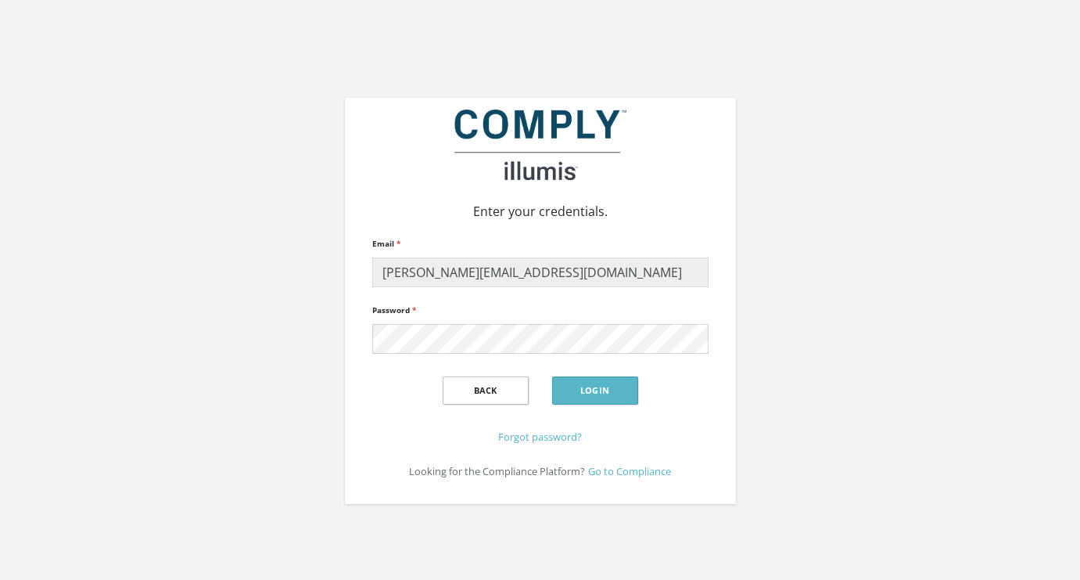 The height and width of the screenshot is (580, 1080). I want to click on label: Email, so click(386, 243).